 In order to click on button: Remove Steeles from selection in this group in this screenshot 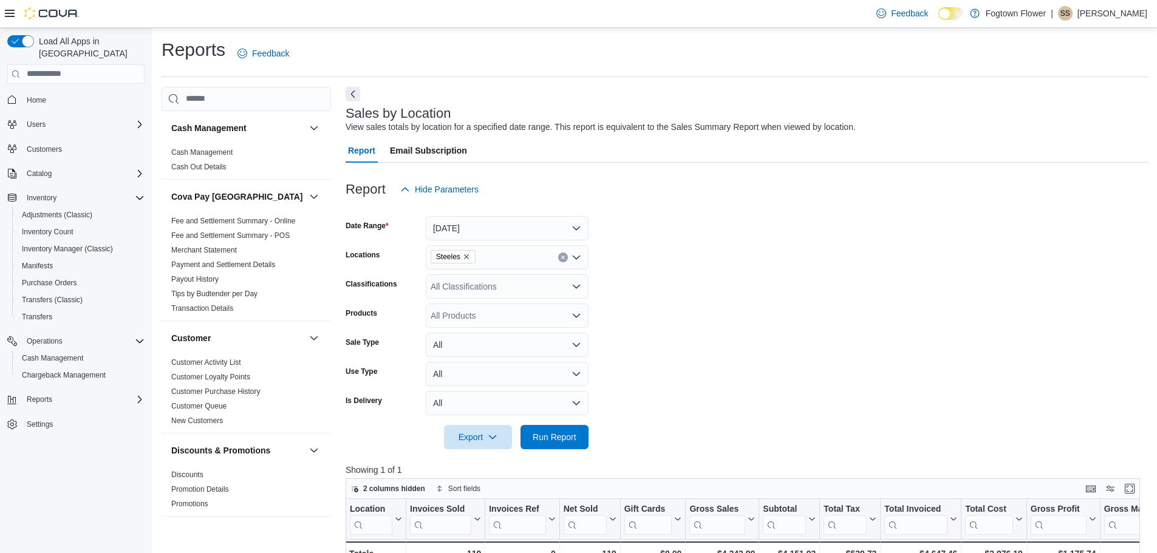, I will do `click(466, 257)`.